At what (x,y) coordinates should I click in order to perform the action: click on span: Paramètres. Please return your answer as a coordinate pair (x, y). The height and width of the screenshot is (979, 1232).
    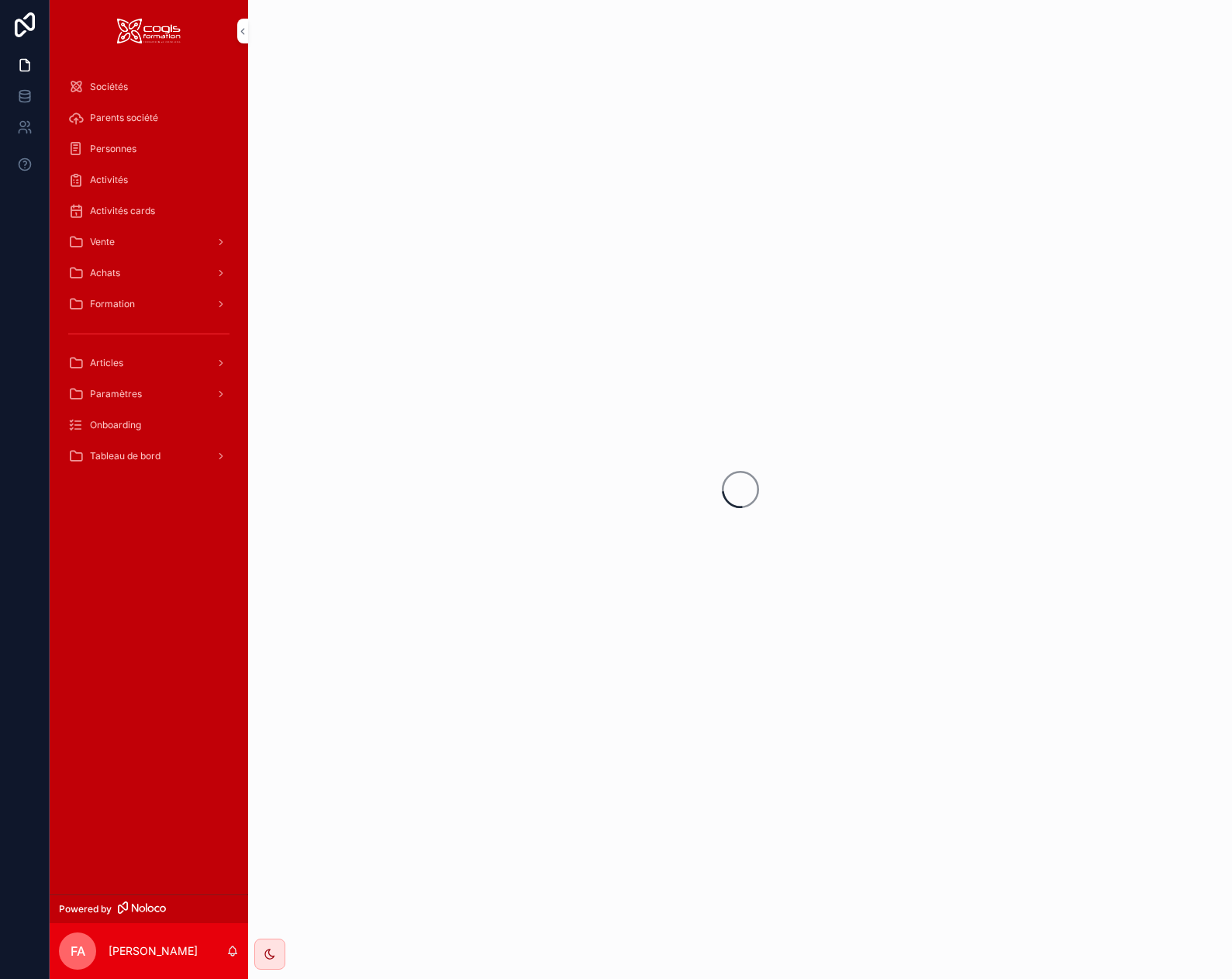
    Looking at the image, I should click on (115, 394).